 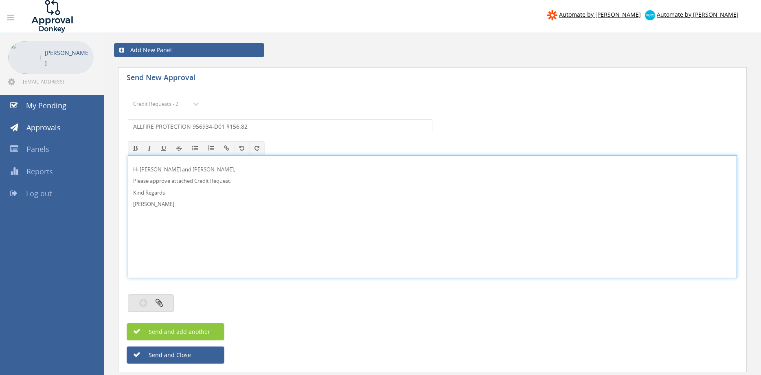 I want to click on button: Bold, so click(x=135, y=148).